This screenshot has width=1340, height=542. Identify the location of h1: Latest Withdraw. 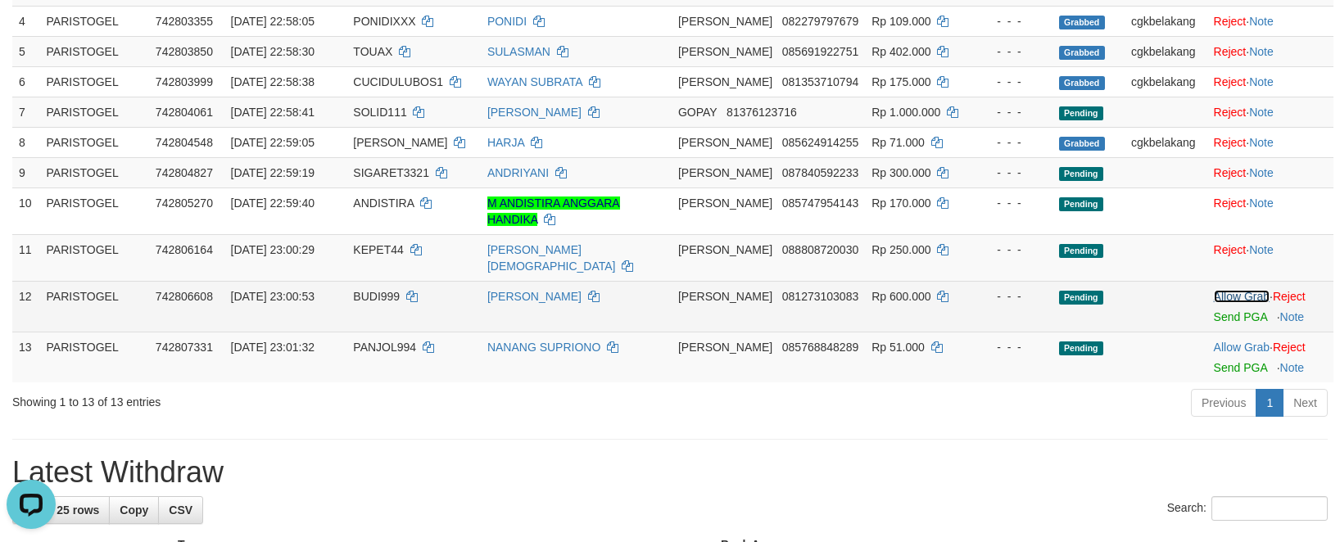
(670, 473).